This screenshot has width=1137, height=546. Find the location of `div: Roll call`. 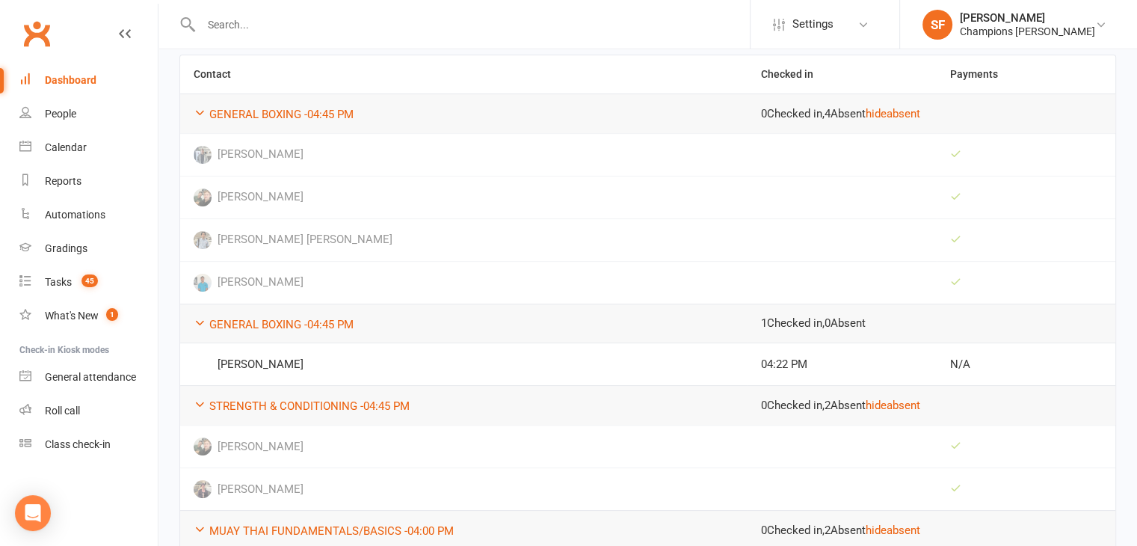

div: Roll call is located at coordinates (62, 410).